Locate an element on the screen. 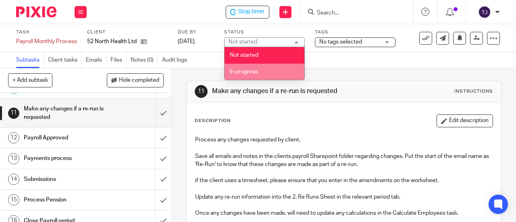  button: Edit description is located at coordinates (464, 121).